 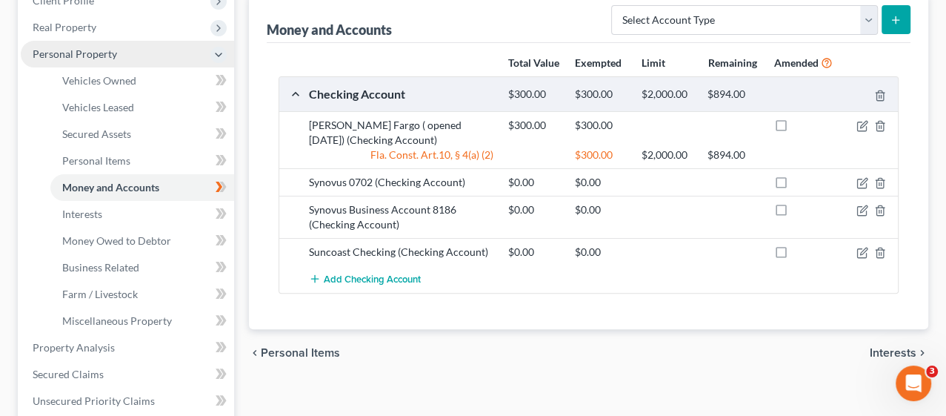 What do you see at coordinates (127, 401) in the screenshot?
I see `a: Unsecured Priority Claims` at bounding box center [127, 401].